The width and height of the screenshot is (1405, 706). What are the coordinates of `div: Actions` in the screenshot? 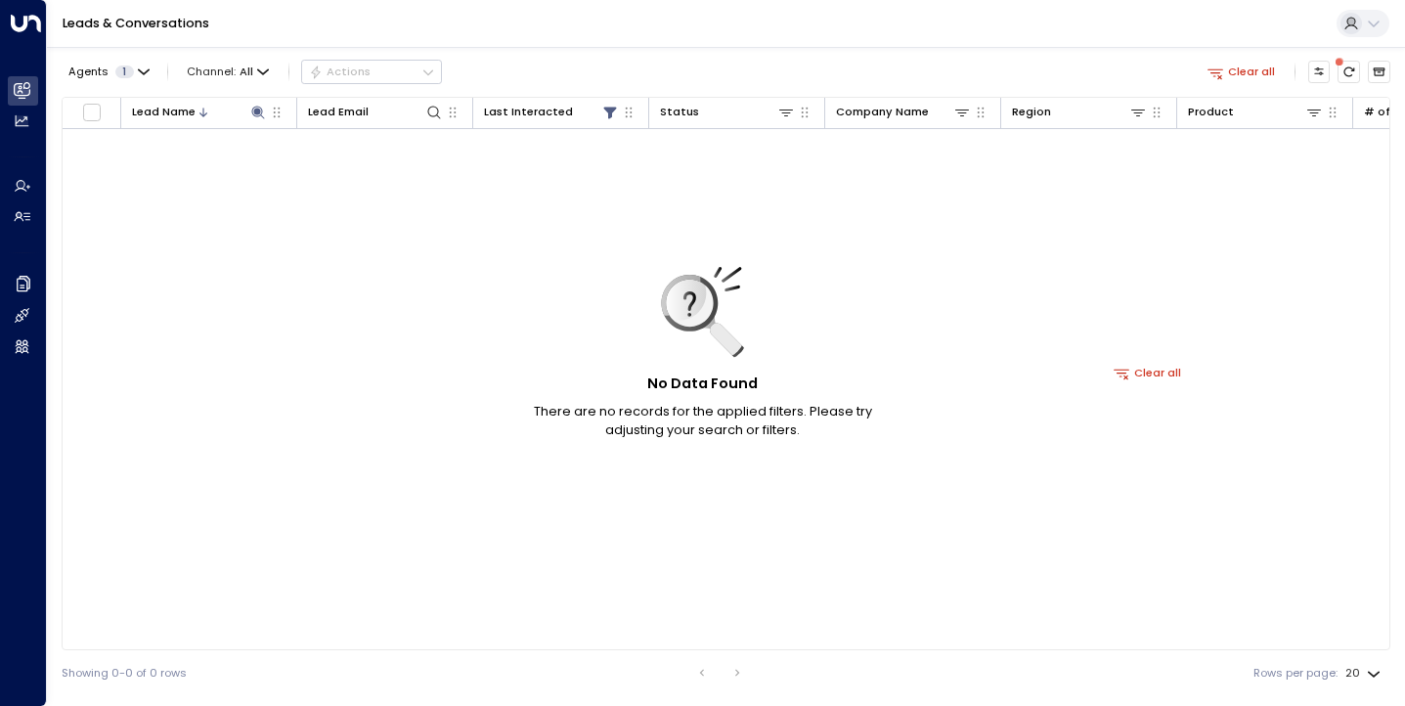 It's located at (339, 71).